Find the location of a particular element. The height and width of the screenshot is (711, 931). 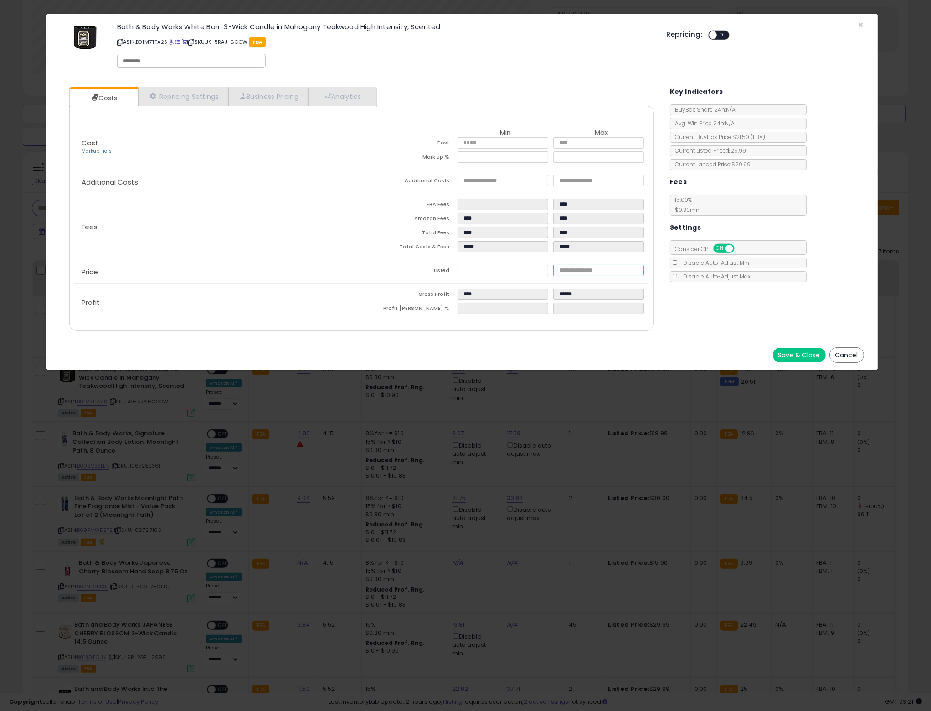

p: Additional Costs is located at coordinates (218, 182).